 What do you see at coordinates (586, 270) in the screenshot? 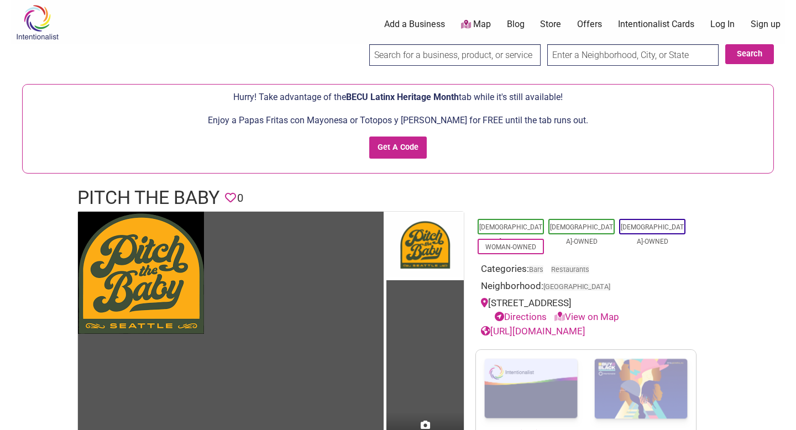
I see `div: Categories:` at bounding box center [586, 270].